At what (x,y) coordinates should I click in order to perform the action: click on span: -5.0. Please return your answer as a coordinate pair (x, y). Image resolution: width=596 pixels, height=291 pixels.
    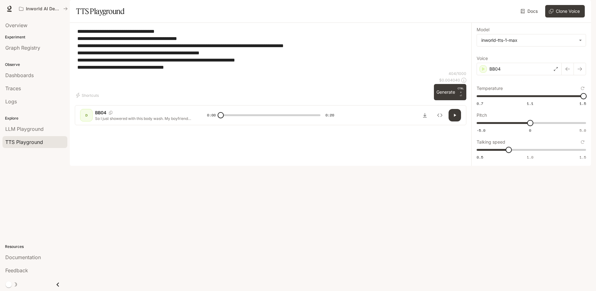
    Looking at the image, I should click on (481, 130).